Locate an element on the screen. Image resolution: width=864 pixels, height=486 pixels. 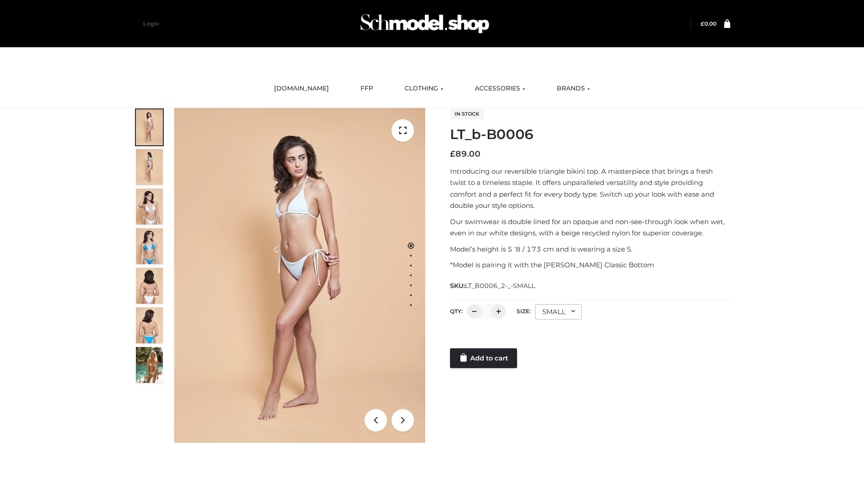
a: BRANDS is located at coordinates (573, 89).